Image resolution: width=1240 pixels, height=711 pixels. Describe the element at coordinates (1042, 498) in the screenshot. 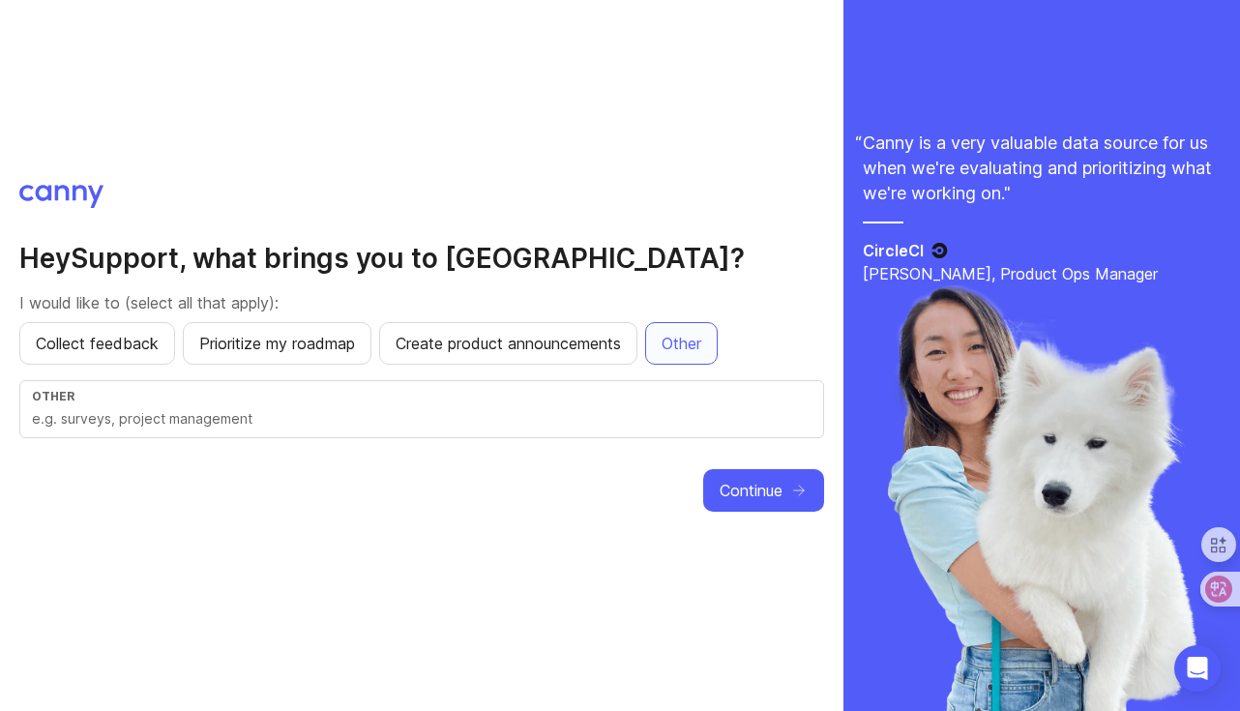

I see `img: liya-429d2be8cea6414bfc71c507a98abbfa.webp` at that location.